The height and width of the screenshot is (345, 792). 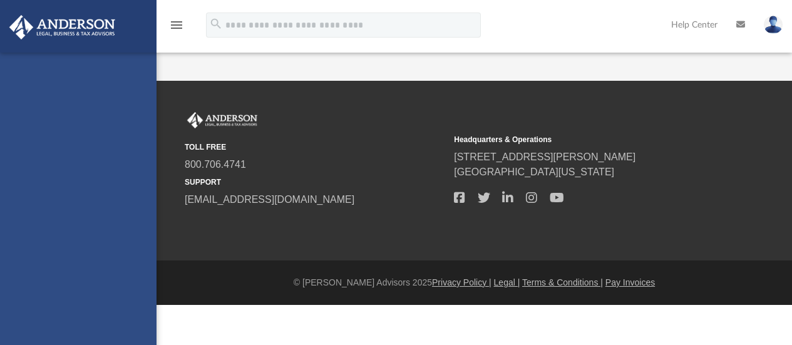 What do you see at coordinates (584, 140) in the screenshot?
I see `small: Headquarters & Operations` at bounding box center [584, 140].